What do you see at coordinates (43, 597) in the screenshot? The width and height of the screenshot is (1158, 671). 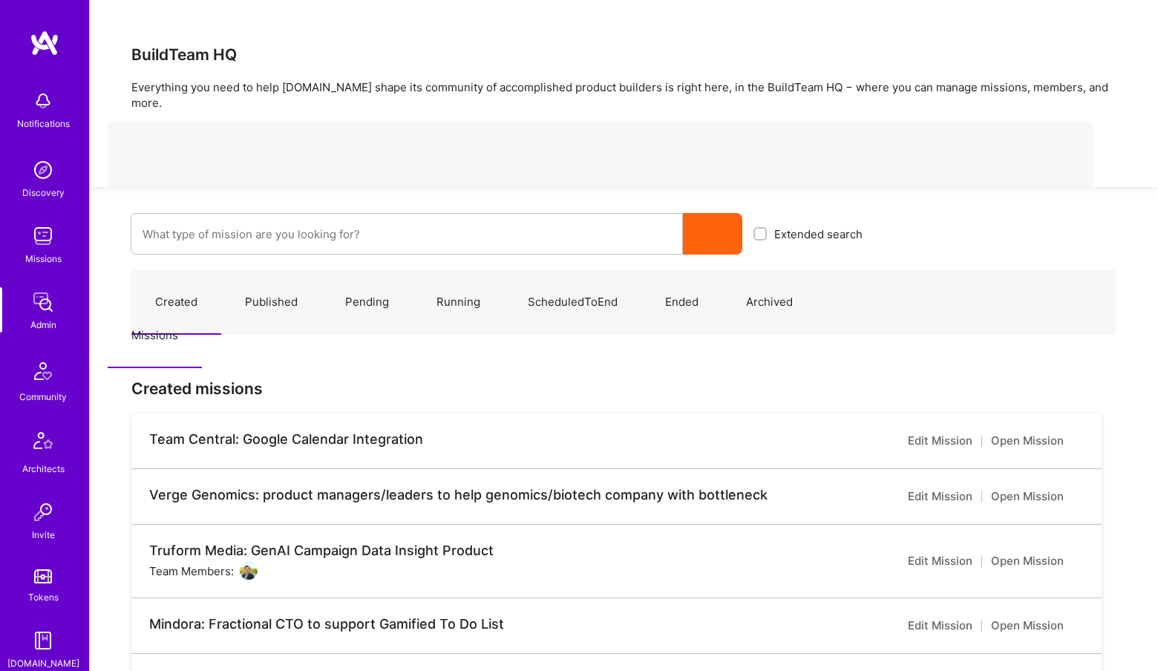 I see `div: Tokens` at bounding box center [43, 597].